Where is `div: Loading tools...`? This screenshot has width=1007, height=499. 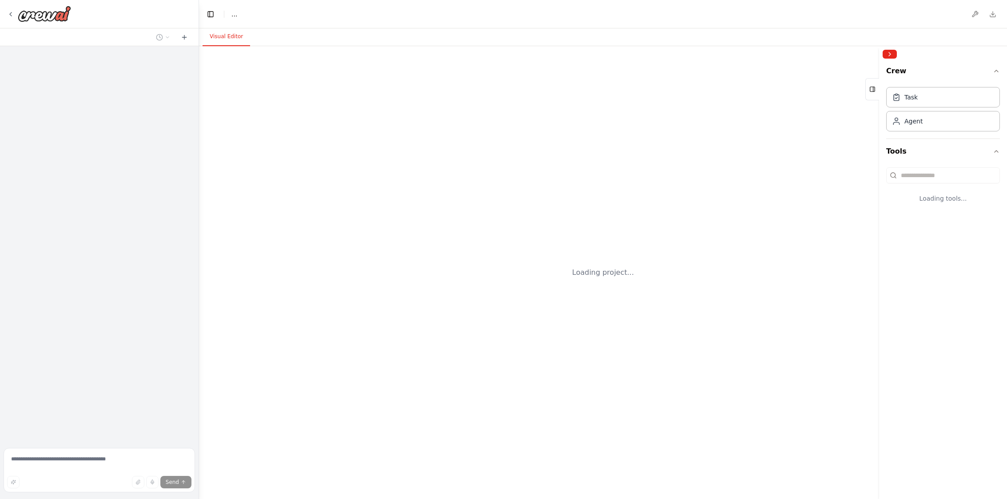
div: Loading tools... is located at coordinates (943, 199).